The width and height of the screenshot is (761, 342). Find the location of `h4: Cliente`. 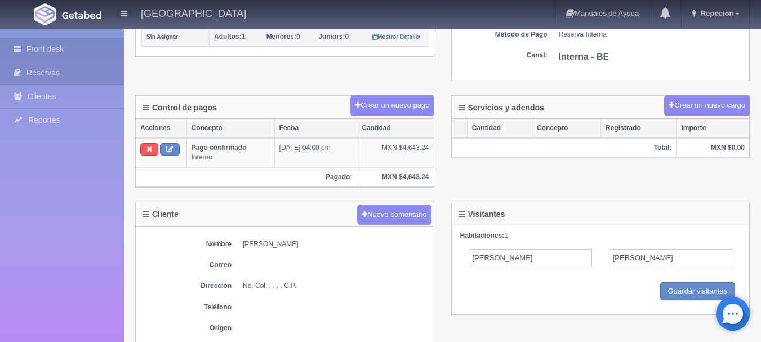

h4: Cliente is located at coordinates (160, 214).